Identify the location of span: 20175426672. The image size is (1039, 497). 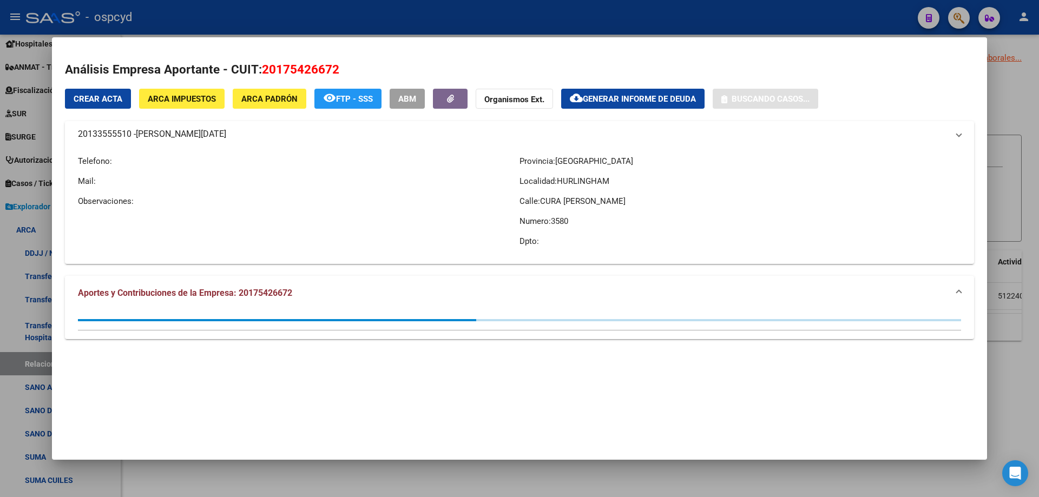
(300, 69).